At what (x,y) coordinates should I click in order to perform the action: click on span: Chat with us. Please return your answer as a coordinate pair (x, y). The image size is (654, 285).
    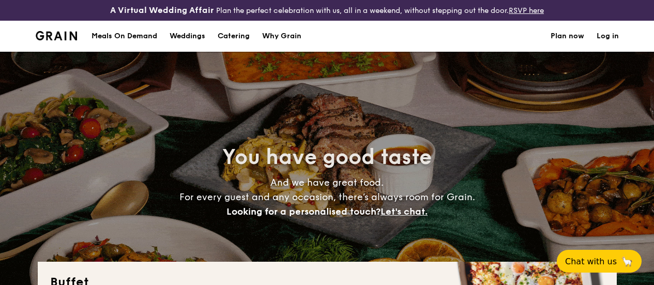
    Looking at the image, I should click on (591, 261).